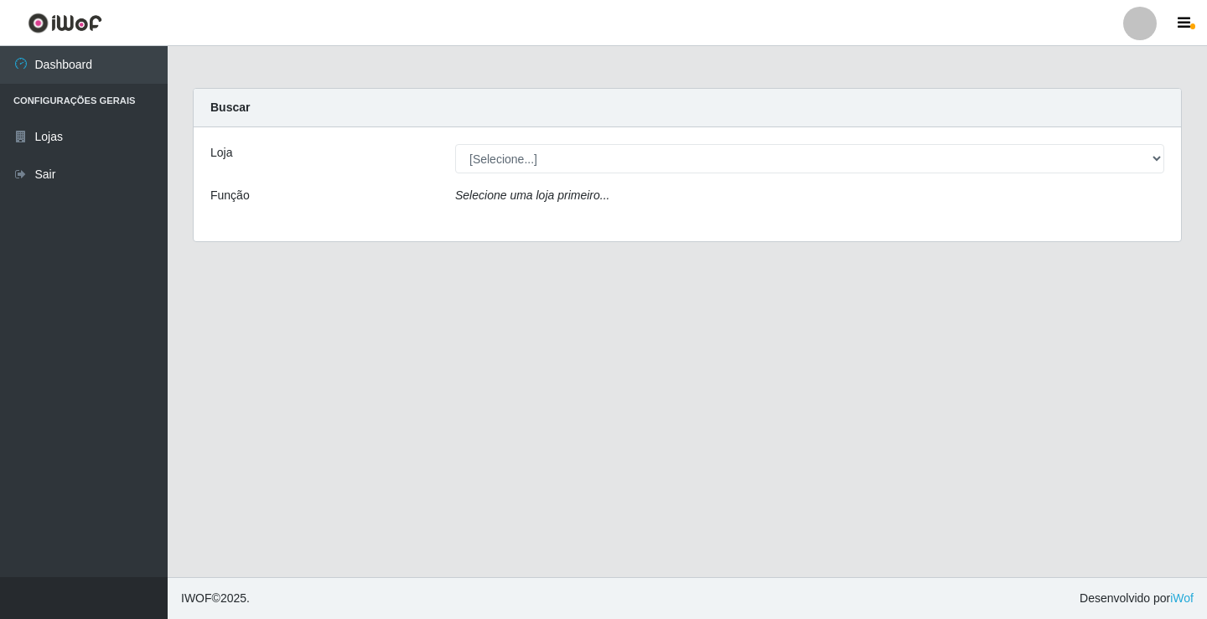 The image size is (1207, 619). Describe the element at coordinates (230, 195) in the screenshot. I see `label: Função` at that location.